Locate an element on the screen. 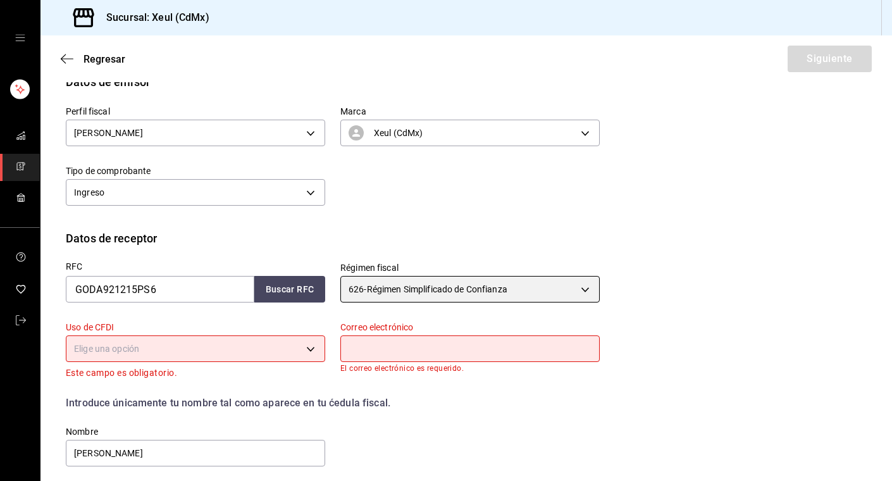 The image size is (892, 481). label: Régimen fiscal is located at coordinates (470, 268).